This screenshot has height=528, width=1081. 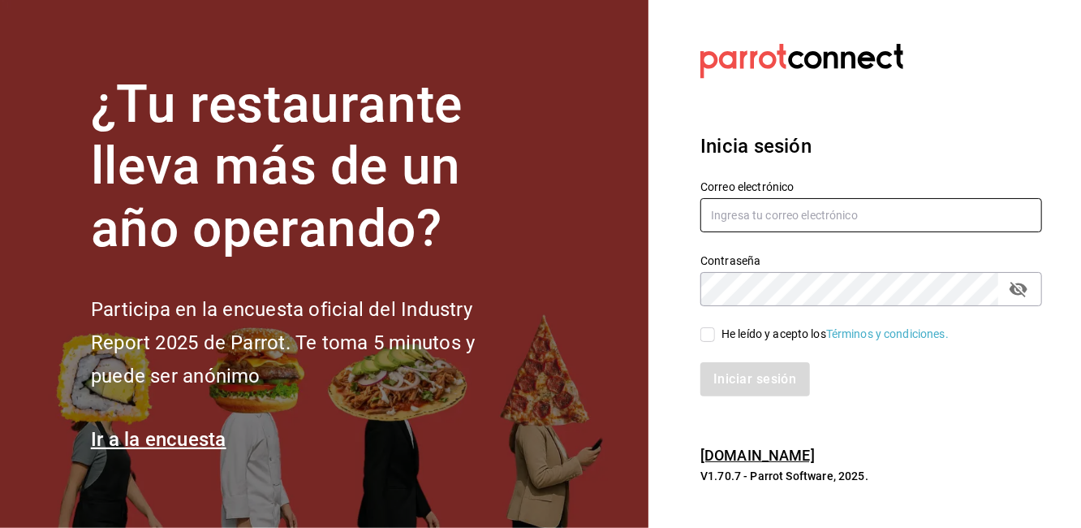 I want to click on label: Contraseña, so click(x=871, y=261).